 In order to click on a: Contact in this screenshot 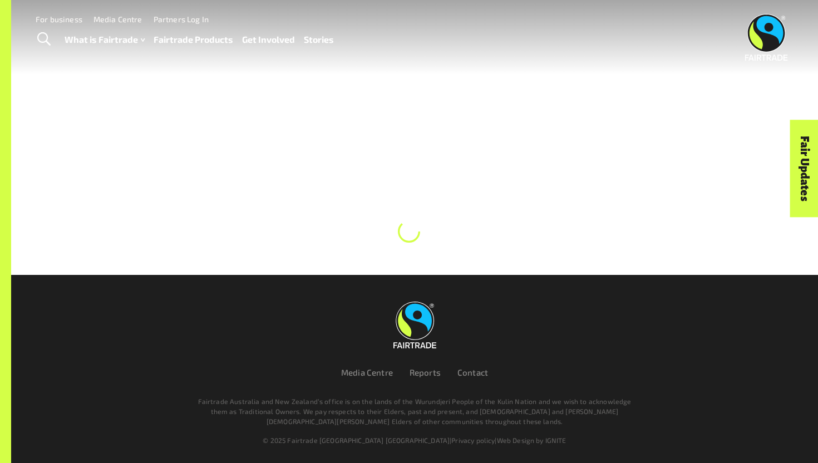, I will do `click(473, 372)`.